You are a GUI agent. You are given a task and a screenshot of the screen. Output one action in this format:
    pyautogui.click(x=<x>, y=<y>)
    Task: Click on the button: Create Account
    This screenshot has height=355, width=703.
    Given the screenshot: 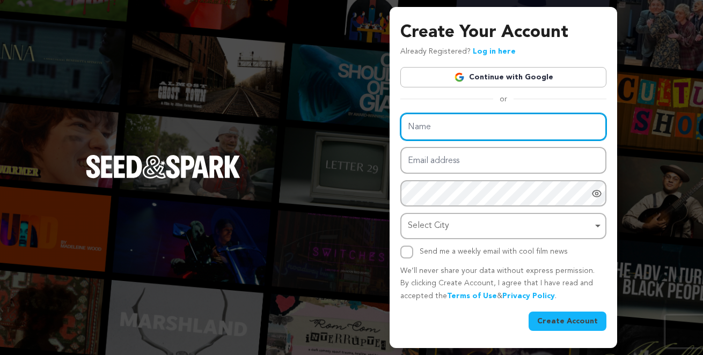 What is the action you would take?
    pyautogui.click(x=568, y=322)
    